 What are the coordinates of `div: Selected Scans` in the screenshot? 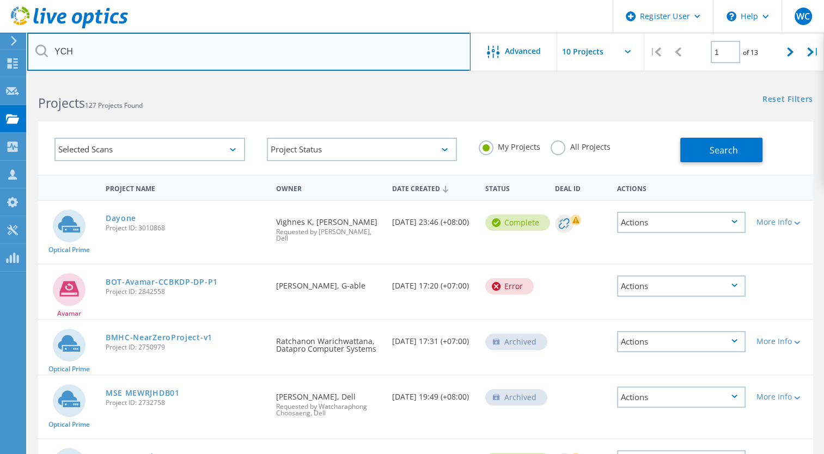 It's located at (150, 149).